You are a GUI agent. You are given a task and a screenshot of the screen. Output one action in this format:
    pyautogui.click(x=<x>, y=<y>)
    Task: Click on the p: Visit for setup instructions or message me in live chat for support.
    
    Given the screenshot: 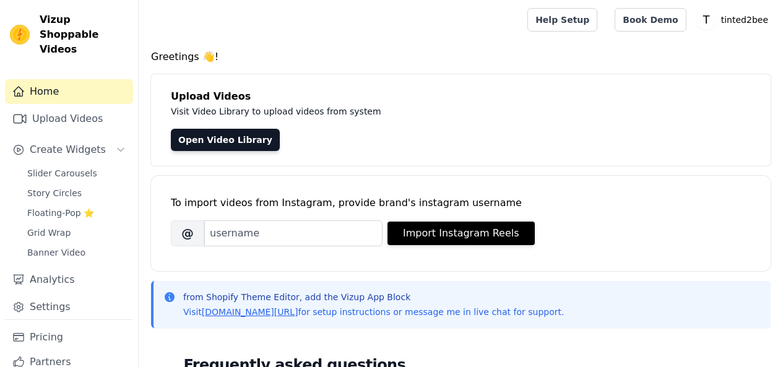 What is the action you would take?
    pyautogui.click(x=373, y=312)
    